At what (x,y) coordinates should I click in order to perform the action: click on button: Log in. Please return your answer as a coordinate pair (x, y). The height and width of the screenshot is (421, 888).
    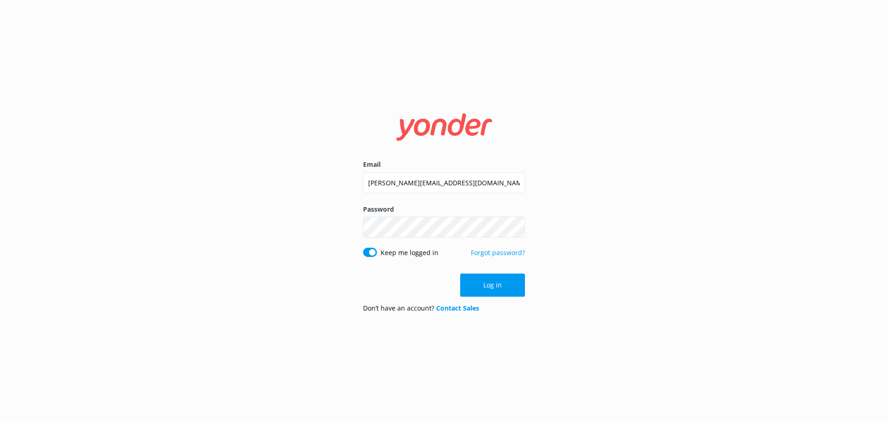
    Looking at the image, I should click on (493, 285).